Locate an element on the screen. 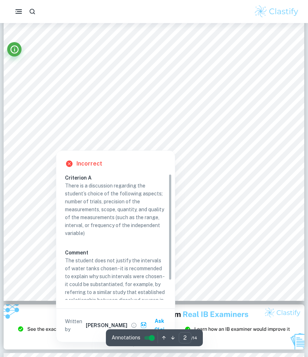 This screenshot has height=357, width=308. span: / 14 is located at coordinates (194, 338).